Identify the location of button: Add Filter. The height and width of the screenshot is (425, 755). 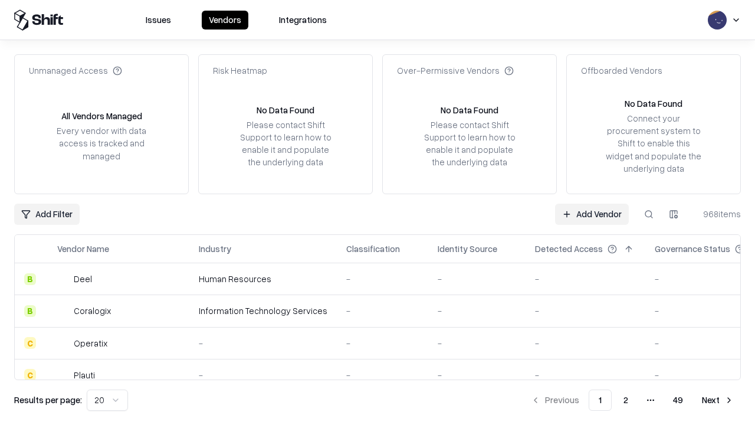
(47, 214).